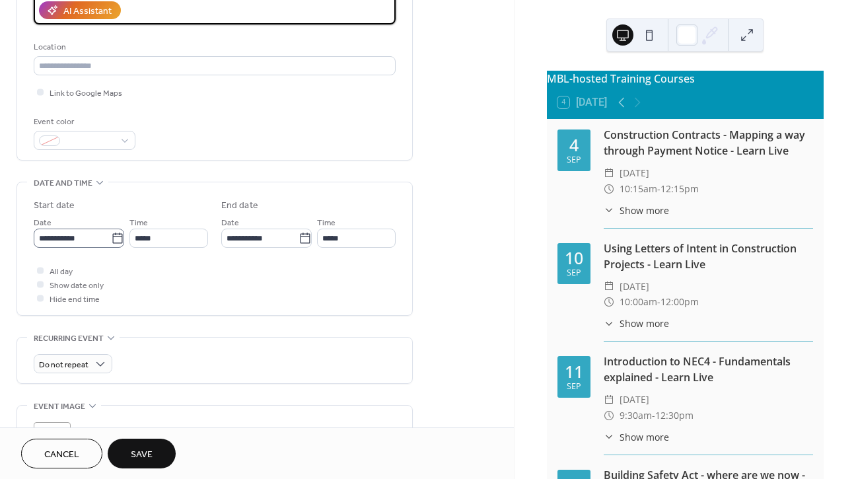  I want to click on span: 9:30am, so click(636, 416).